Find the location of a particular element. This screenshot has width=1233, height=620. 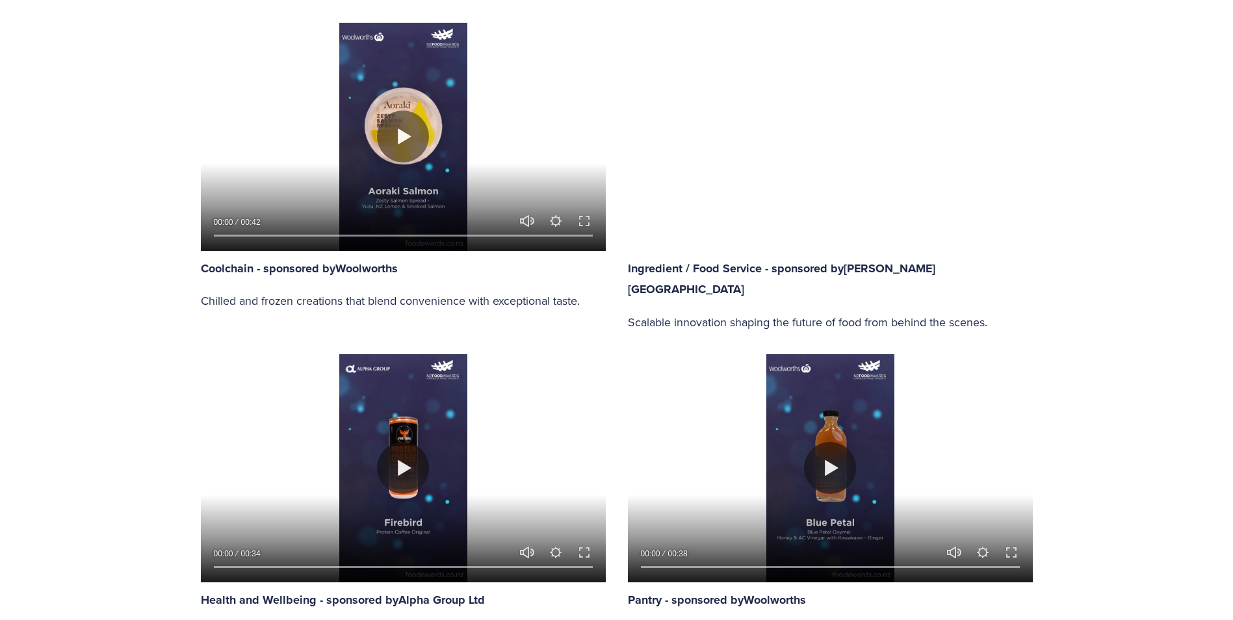

p: Chilled and frozen creations that blend convenience with exceptional taste. is located at coordinates (403, 301).